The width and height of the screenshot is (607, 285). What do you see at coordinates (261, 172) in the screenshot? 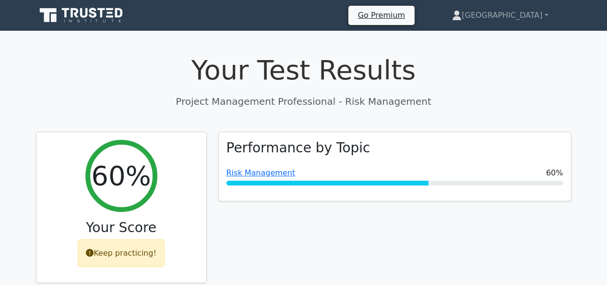
I see `a: Risk Management` at bounding box center [261, 172].